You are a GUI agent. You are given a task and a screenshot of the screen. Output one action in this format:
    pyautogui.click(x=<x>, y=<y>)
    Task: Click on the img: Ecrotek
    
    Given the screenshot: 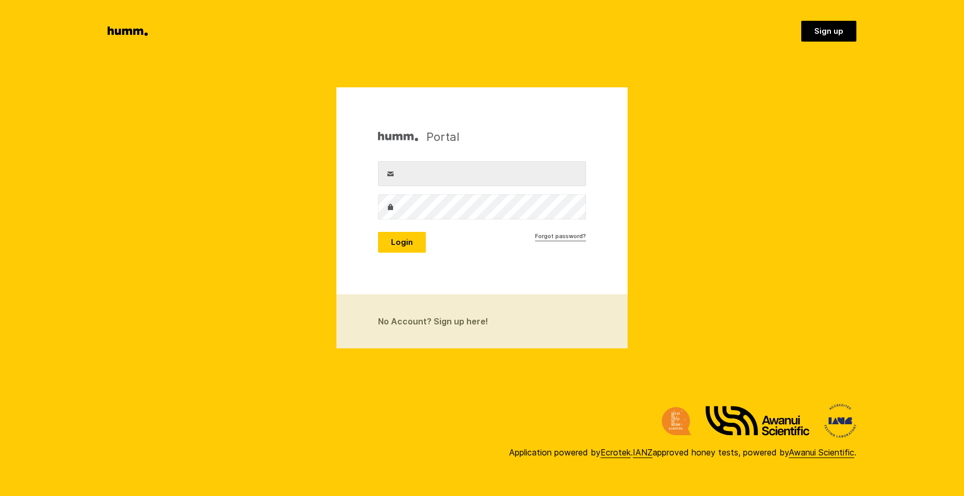 What is the action you would take?
    pyautogui.click(x=676, y=421)
    